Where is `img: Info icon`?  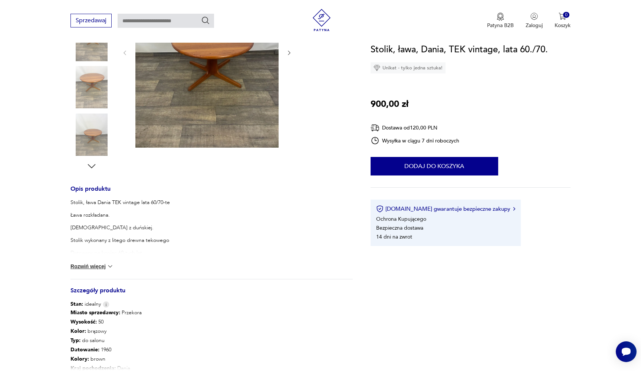
img: Info icon is located at coordinates (106, 304).